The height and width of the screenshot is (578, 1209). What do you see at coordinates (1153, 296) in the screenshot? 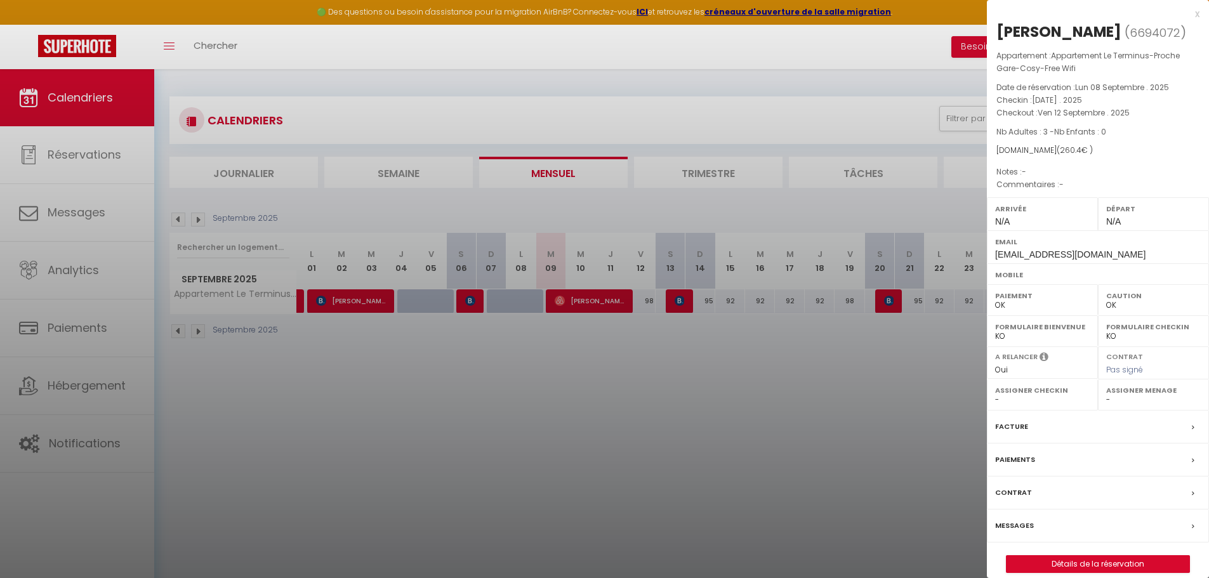
I see `label: Caution` at bounding box center [1153, 296].